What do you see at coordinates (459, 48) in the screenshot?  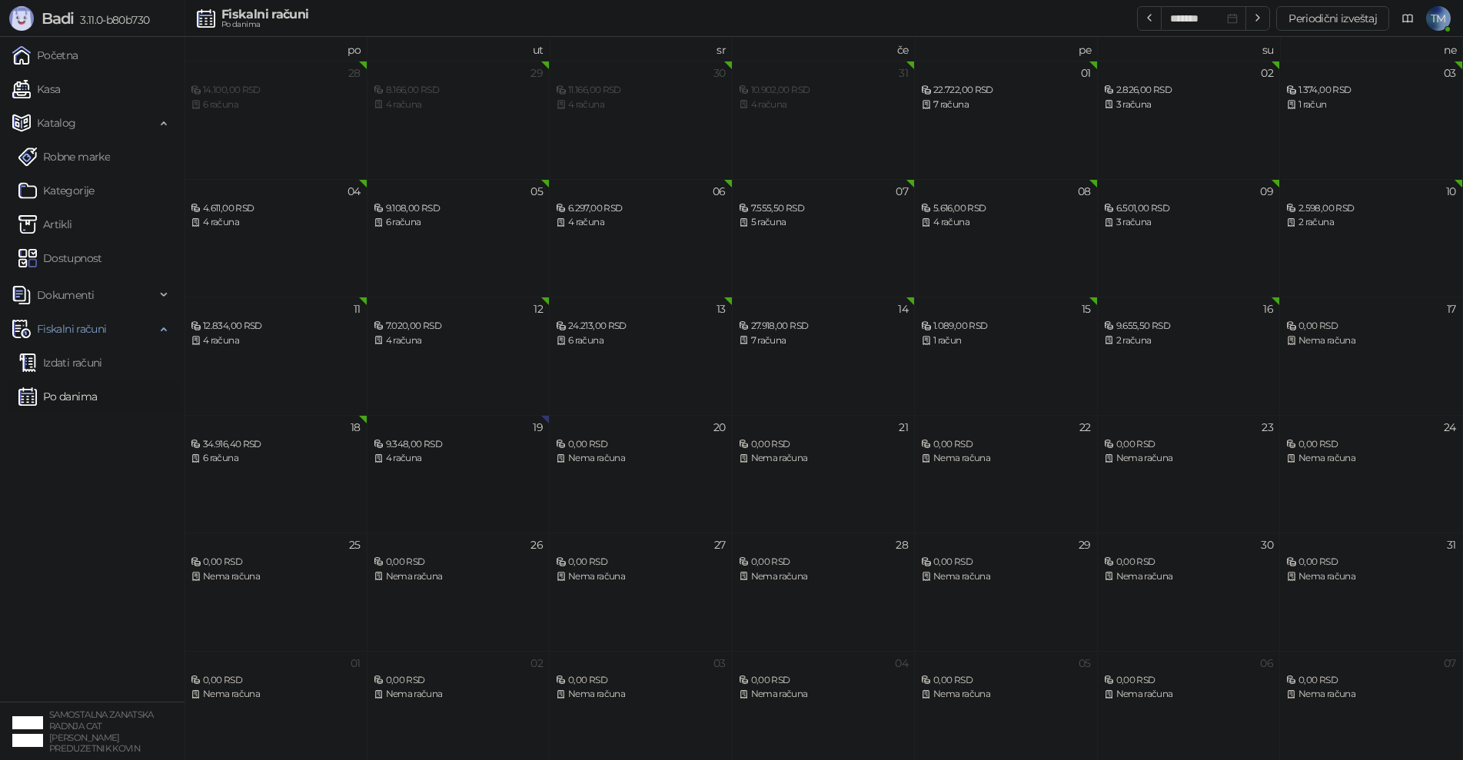 I see `th: ut` at bounding box center [459, 48].